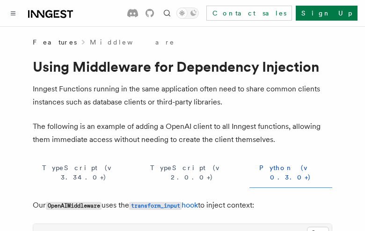 The height and width of the screenshot is (231, 365). Describe the element at coordinates (13, 13) in the screenshot. I see `button: Toggle navigation` at that location.